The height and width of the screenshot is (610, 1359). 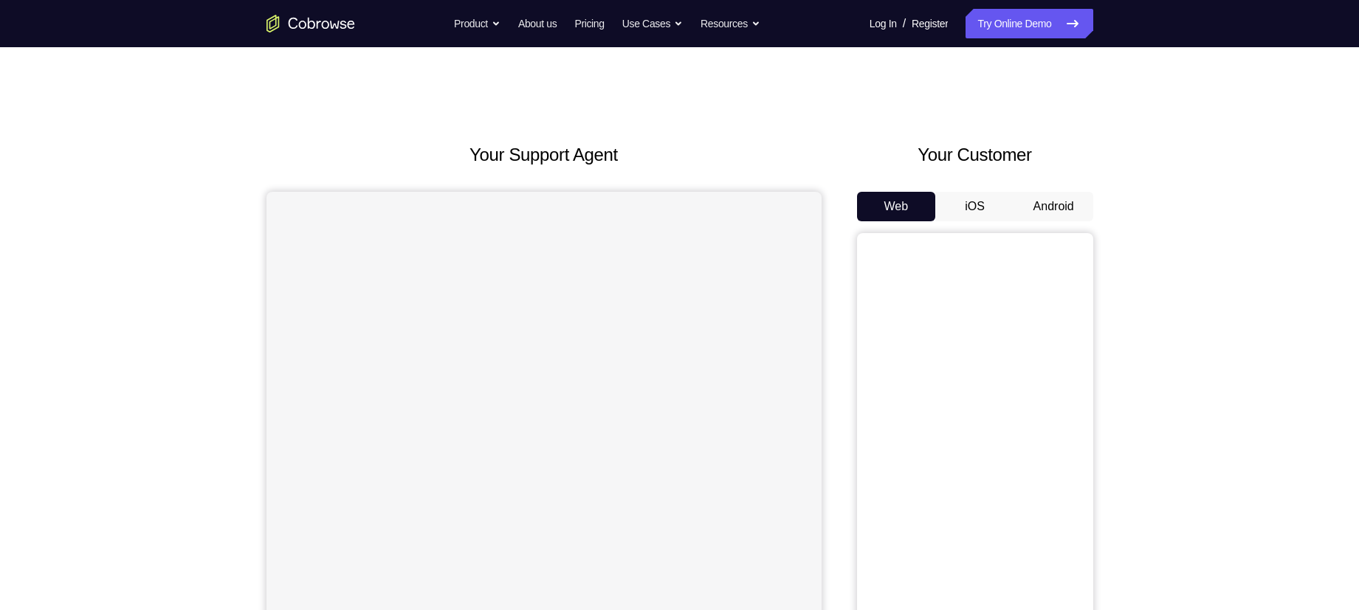 What do you see at coordinates (311, 24) in the screenshot?
I see `a: Go to the home page` at bounding box center [311, 24].